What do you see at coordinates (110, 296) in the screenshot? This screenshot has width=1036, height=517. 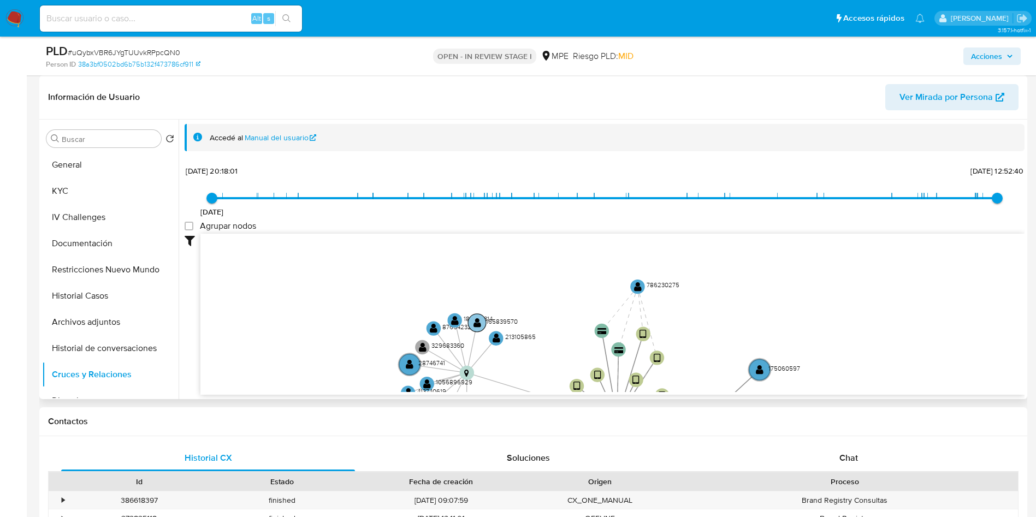 I see `button: Historial Casos` at bounding box center [110, 296].